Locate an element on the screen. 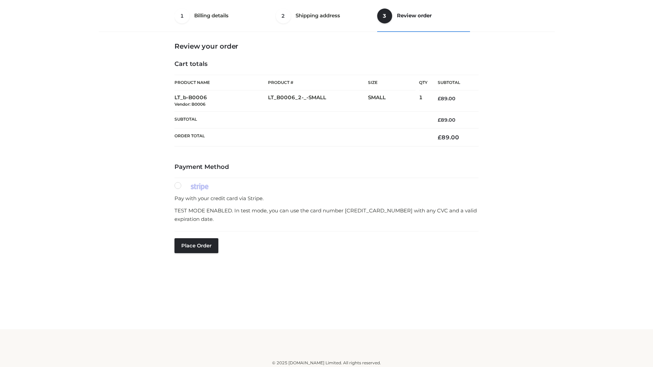 Image resolution: width=653 pixels, height=367 pixels. th: Product # is located at coordinates (318, 83).